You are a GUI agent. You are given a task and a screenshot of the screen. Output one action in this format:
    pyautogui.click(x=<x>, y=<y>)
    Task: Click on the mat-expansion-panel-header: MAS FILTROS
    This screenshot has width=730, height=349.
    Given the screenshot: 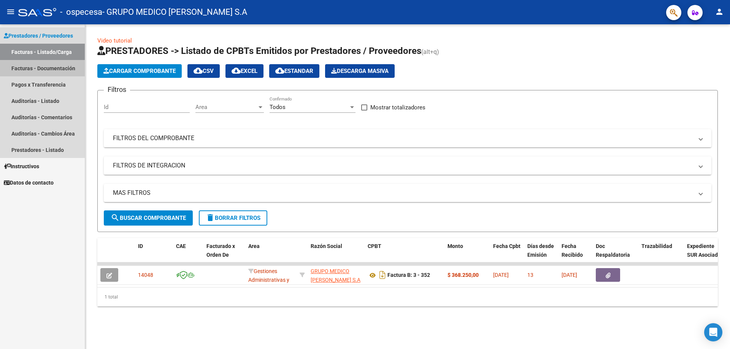 What is the action you would take?
    pyautogui.click(x=407, y=193)
    